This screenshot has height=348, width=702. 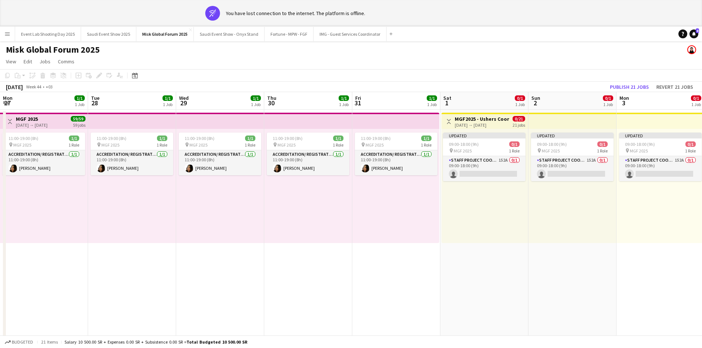 What do you see at coordinates (49, 87) in the screenshot?
I see `div: +03` at bounding box center [49, 87].